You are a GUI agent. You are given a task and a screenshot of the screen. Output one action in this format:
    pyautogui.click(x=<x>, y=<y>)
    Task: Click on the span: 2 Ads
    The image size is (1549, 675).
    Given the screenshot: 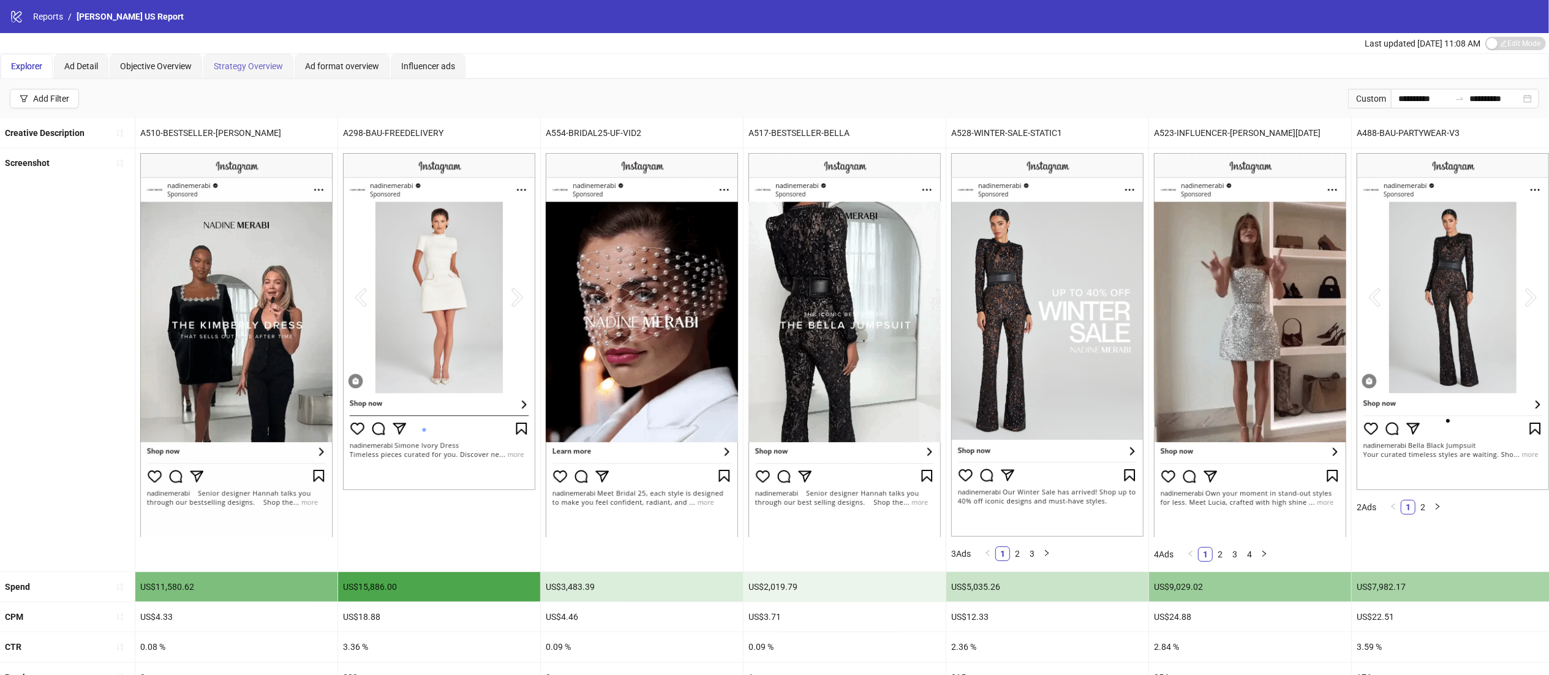 What is the action you would take?
    pyautogui.click(x=1366, y=507)
    